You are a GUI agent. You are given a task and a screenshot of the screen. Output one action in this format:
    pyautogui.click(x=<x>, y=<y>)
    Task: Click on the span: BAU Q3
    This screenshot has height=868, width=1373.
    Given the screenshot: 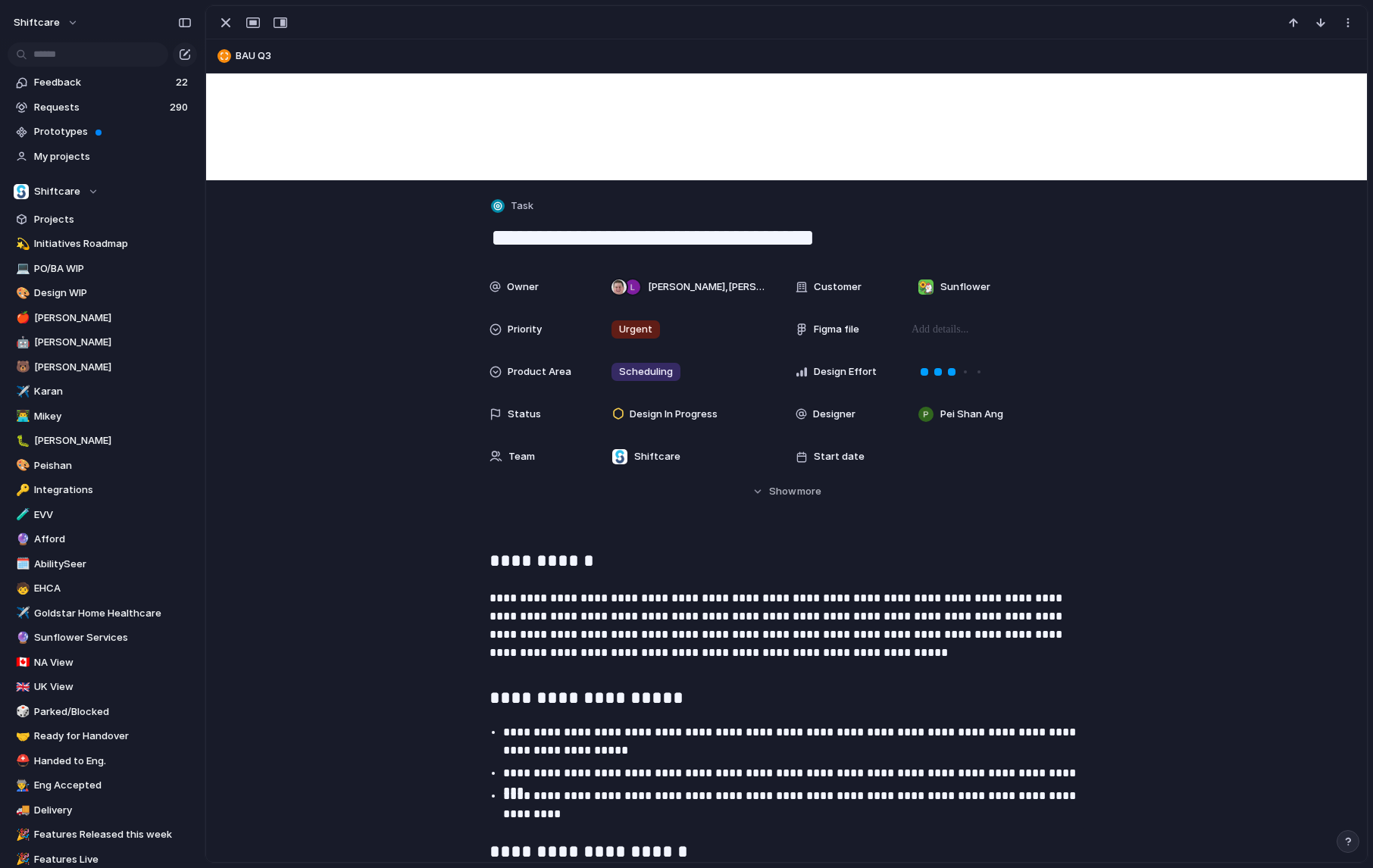 What is the action you would take?
    pyautogui.click(x=798, y=56)
    